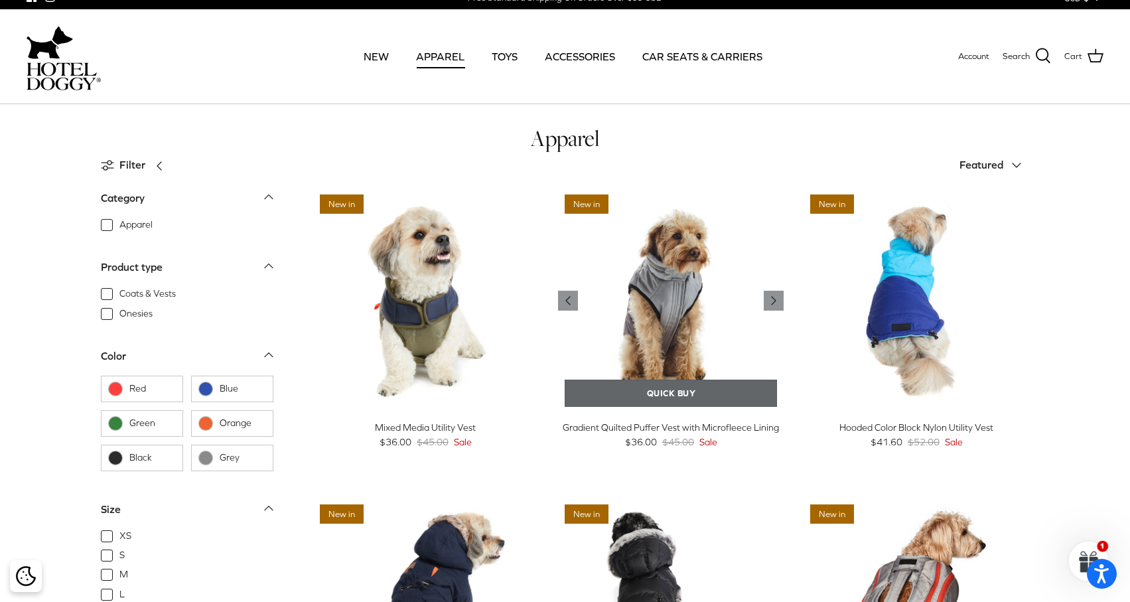 Image resolution: width=1130 pixels, height=602 pixels. What do you see at coordinates (123, 575) in the screenshot?
I see `span: M` at bounding box center [123, 575].